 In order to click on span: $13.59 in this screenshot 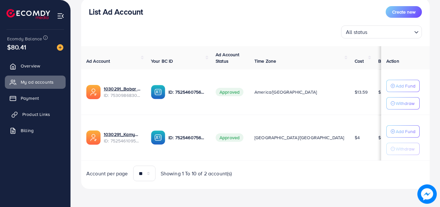, I will do `click(361, 92)`.